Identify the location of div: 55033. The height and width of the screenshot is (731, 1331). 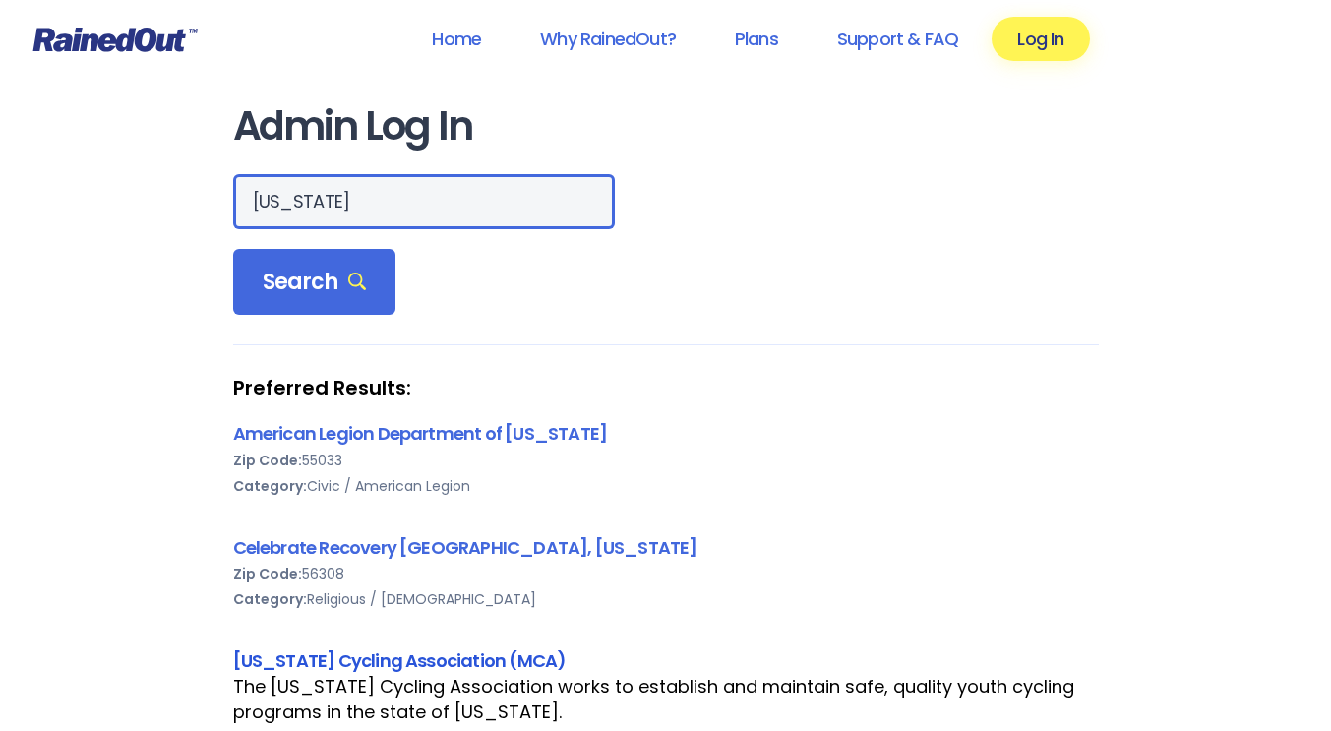
(666, 460).